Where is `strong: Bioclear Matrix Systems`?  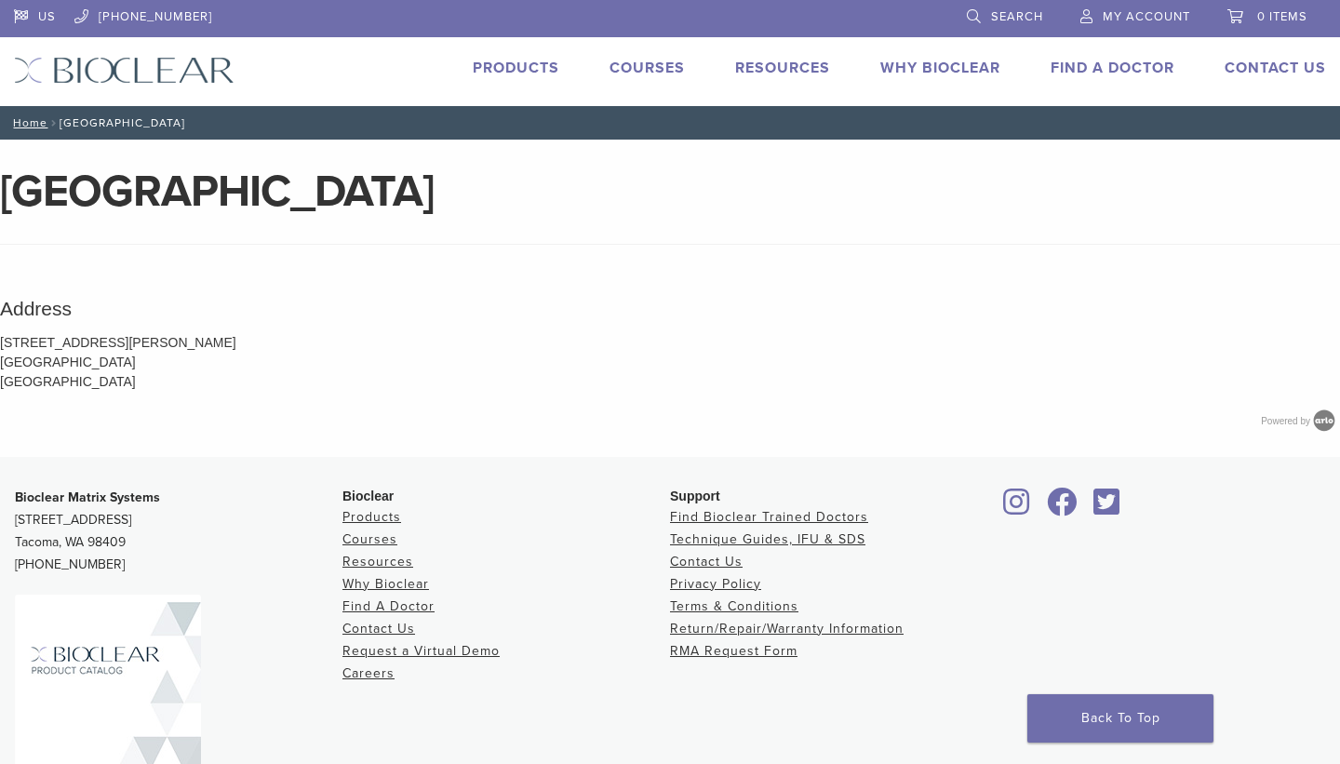
strong: Bioclear Matrix Systems is located at coordinates (87, 497).